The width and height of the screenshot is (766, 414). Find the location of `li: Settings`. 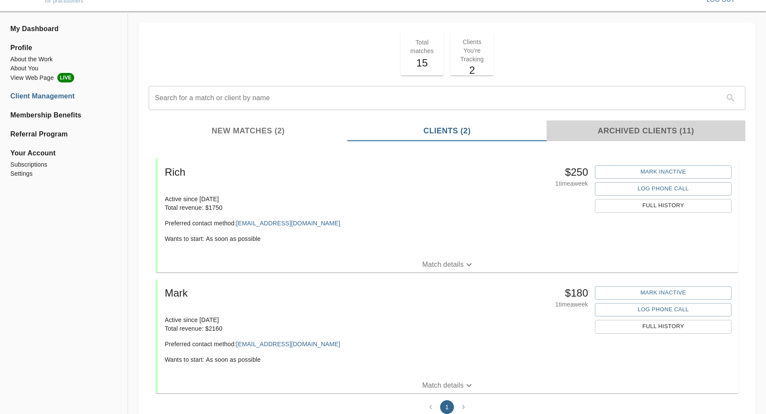

li: Settings is located at coordinates (64, 173).